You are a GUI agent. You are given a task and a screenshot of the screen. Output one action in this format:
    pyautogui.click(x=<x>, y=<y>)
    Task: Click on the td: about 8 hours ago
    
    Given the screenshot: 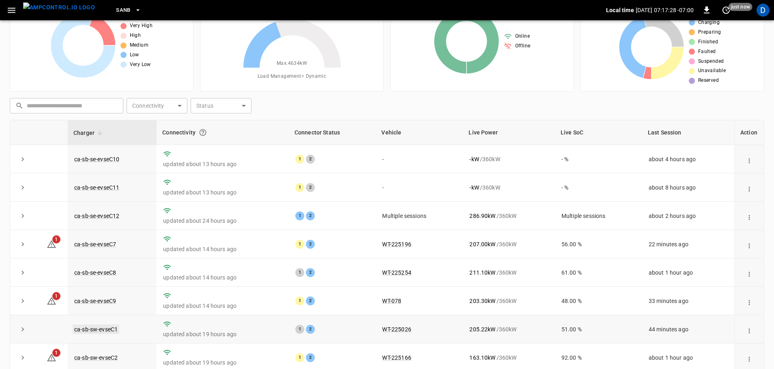 What is the action you would take?
    pyautogui.click(x=688, y=188)
    